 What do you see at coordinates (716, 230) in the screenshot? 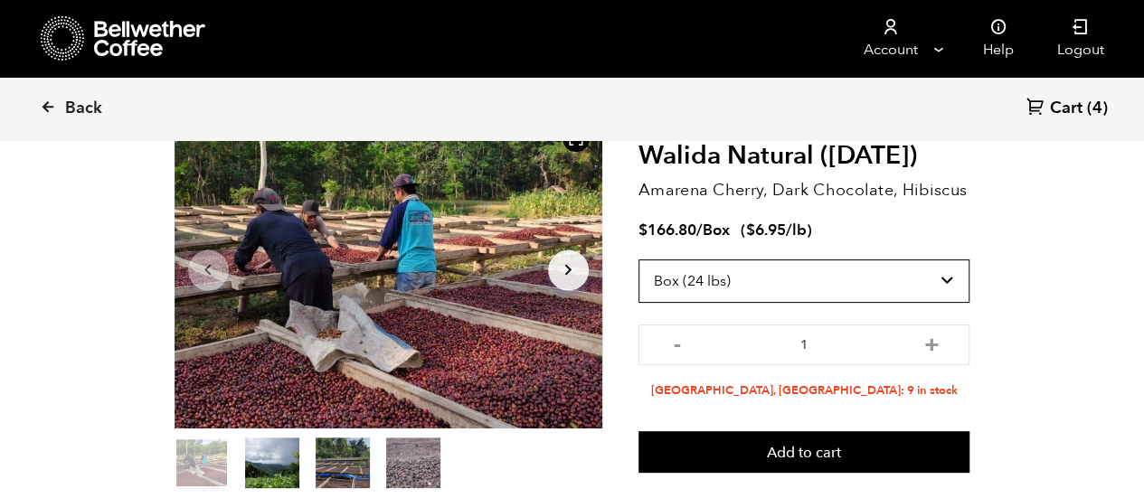
I see `span: Box` at bounding box center [716, 230].